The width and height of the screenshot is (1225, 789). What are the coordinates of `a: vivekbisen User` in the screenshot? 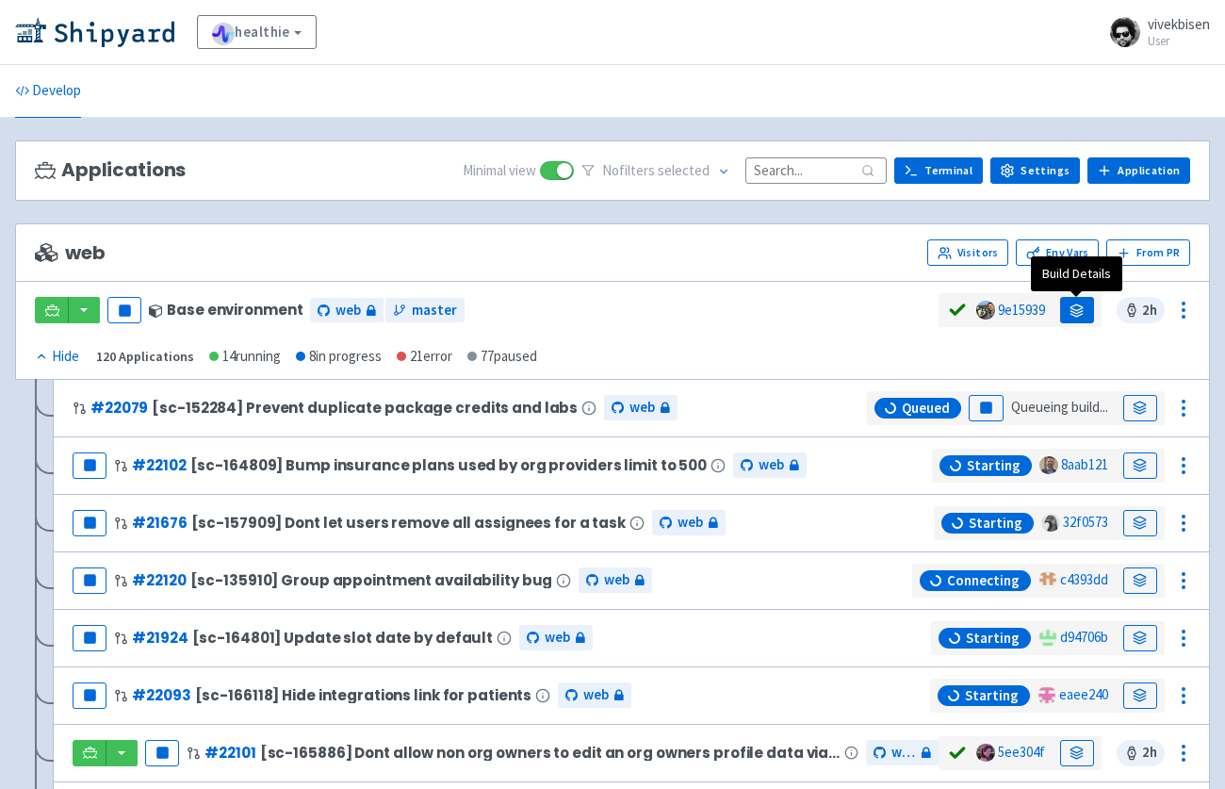 It's located at (1155, 32).